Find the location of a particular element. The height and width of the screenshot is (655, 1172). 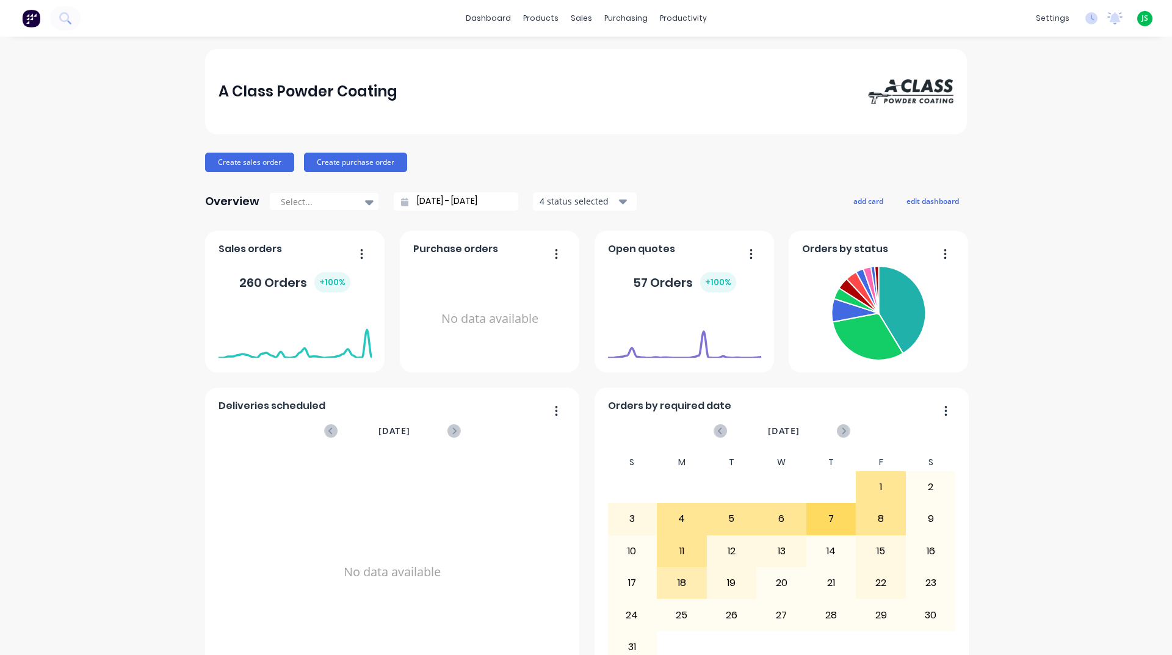

div: purchasing is located at coordinates (625, 18).